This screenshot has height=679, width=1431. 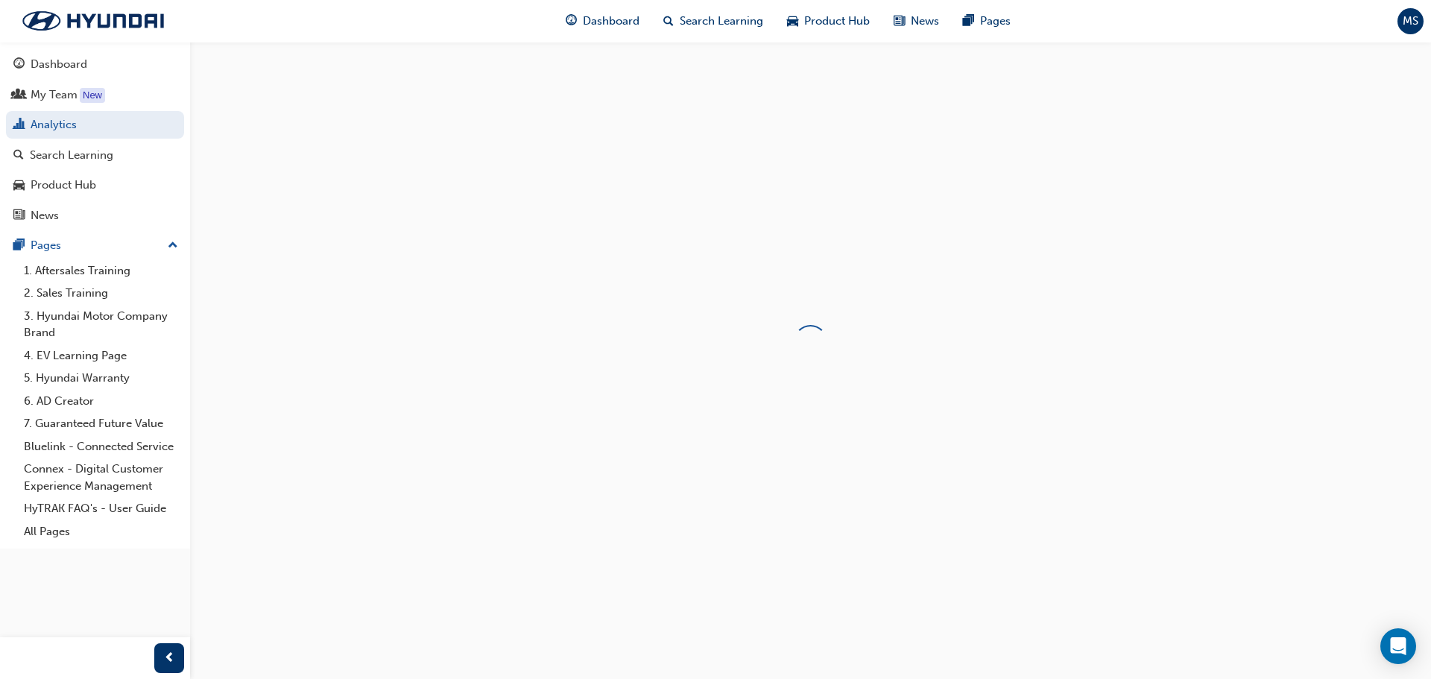 I want to click on a: car-iconProduct Hub, so click(x=828, y=21).